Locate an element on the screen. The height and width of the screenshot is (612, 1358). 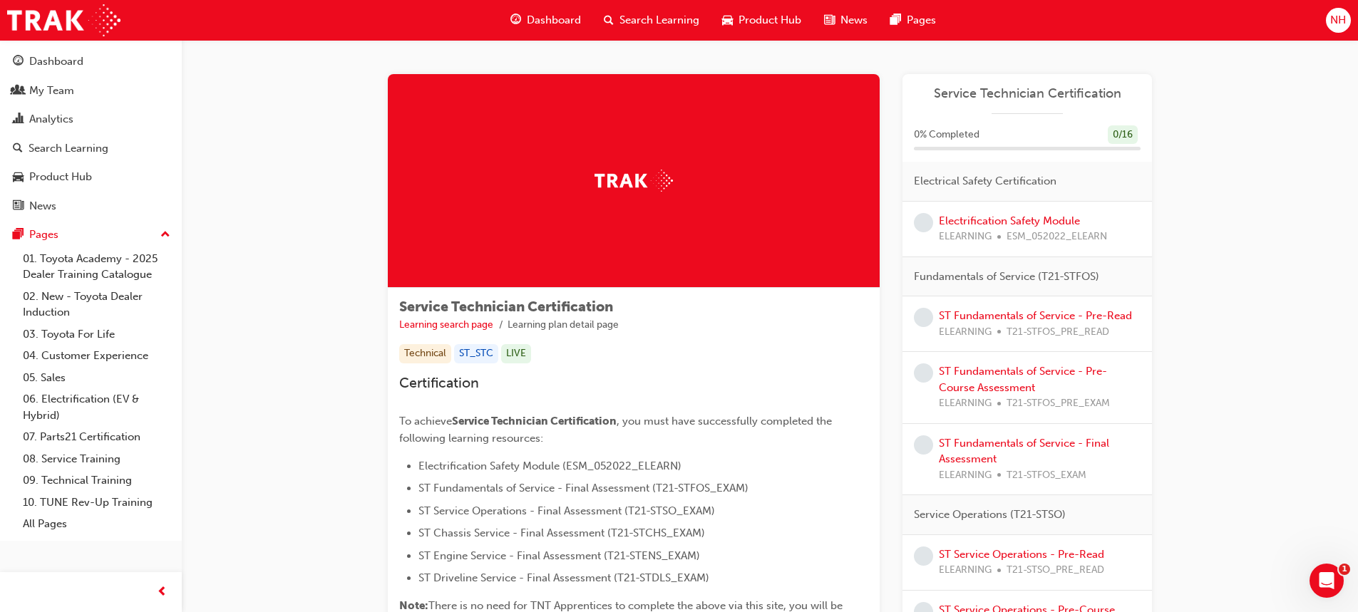
a: 07. Parts21 Certification is located at coordinates (96, 437).